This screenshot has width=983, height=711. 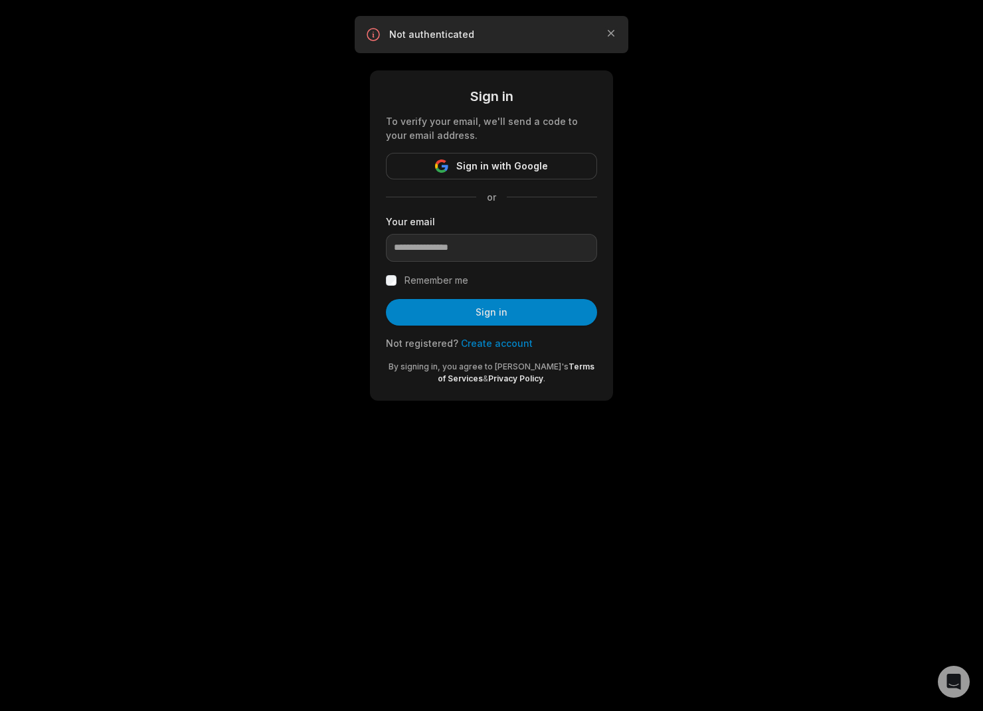 I want to click on button: Sign in with Google, so click(x=492, y=166).